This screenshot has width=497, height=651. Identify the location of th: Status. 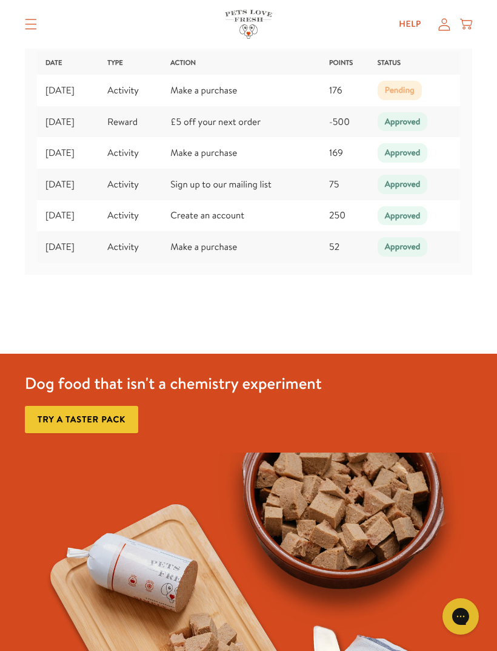
(418, 59).